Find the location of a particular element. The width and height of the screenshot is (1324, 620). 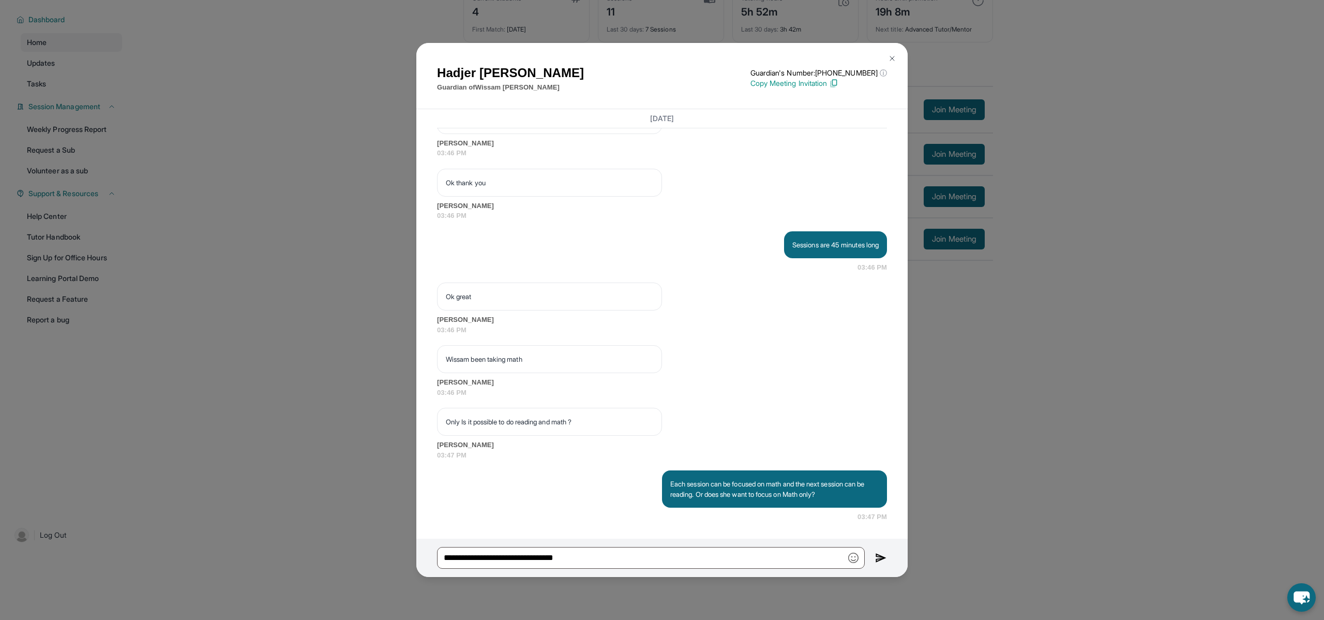

span: ⓘ is located at coordinates (883, 73).